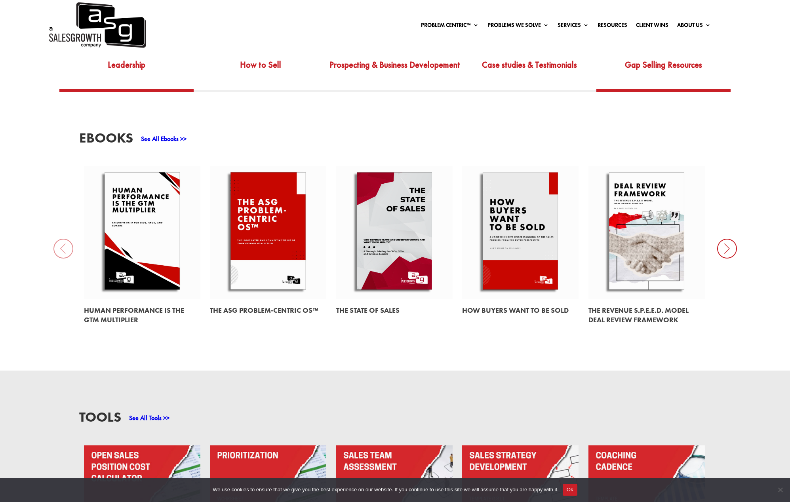  I want to click on a: Case studies & Testimonials, so click(529, 71).